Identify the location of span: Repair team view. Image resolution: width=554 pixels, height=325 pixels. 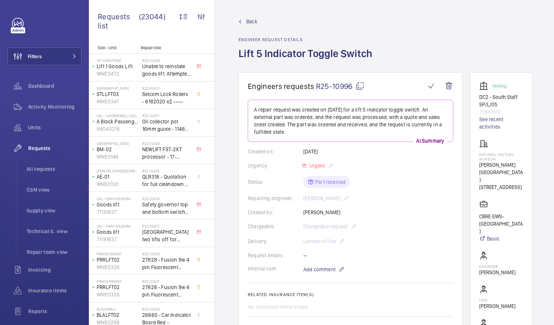
(54, 252).